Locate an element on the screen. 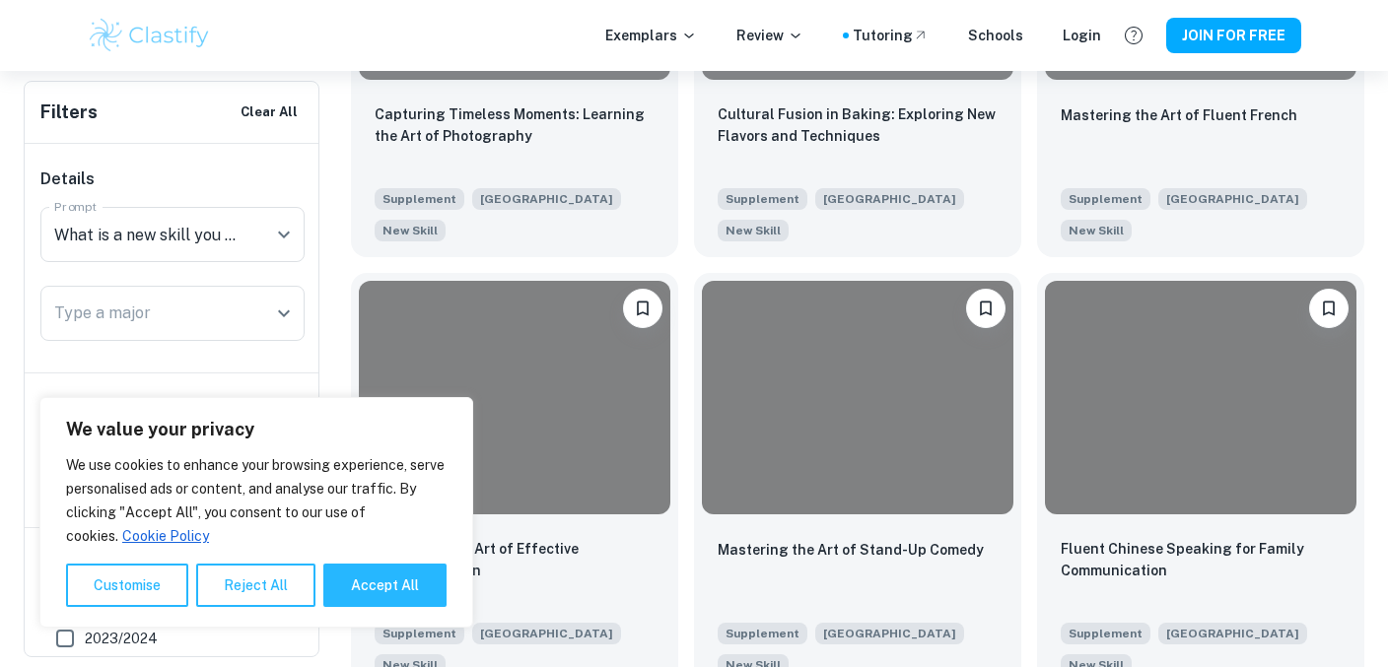 The image size is (1388, 667). div: Login is located at coordinates (1081, 35).